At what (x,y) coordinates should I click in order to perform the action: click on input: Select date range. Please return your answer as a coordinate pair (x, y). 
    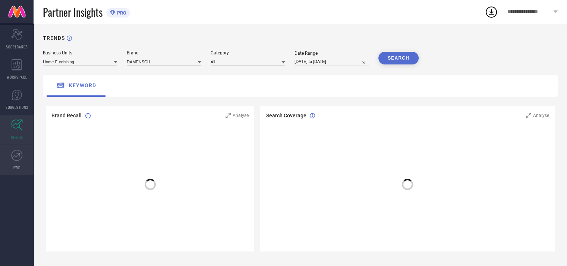
    Looking at the image, I should click on (332, 61).